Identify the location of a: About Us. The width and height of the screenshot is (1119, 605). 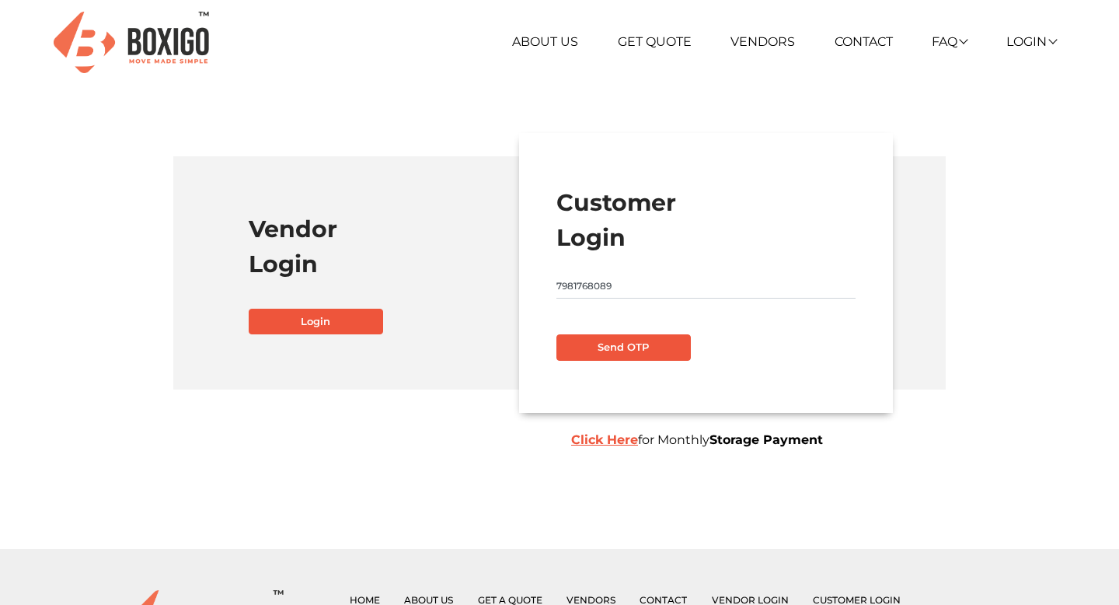
(545, 41).